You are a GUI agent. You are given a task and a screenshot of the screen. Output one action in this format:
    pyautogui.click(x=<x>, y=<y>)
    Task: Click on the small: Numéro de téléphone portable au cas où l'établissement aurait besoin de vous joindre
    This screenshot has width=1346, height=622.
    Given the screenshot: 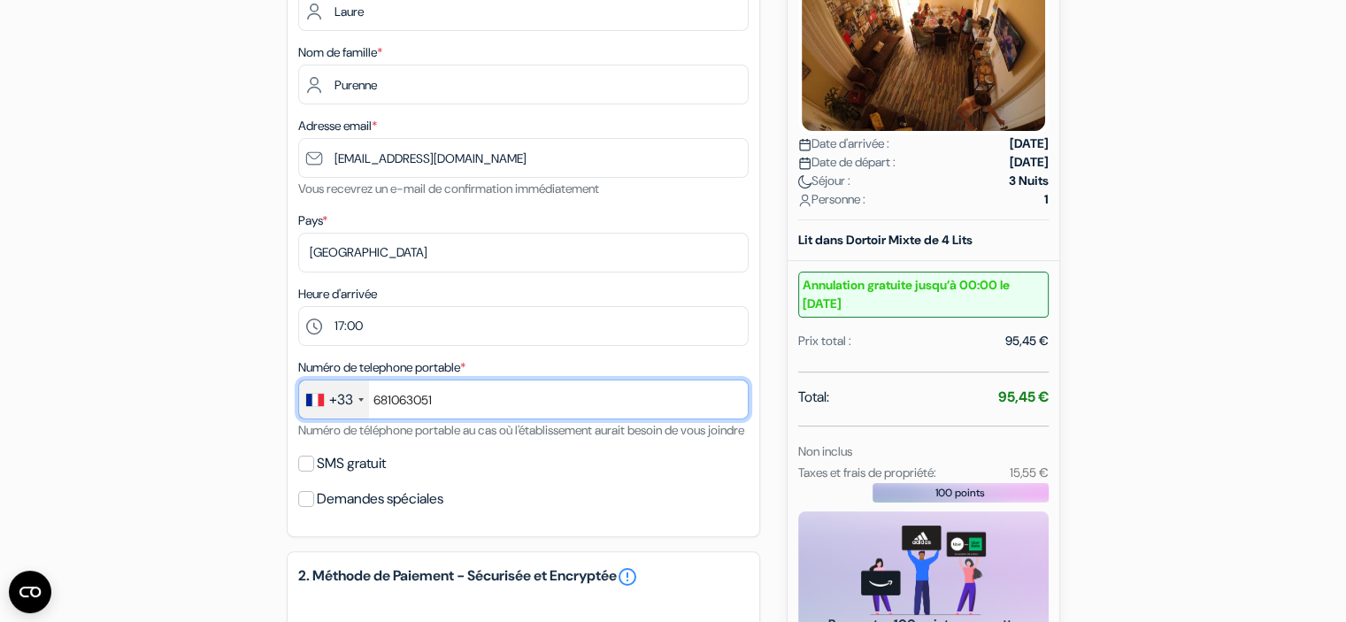 What is the action you would take?
    pyautogui.click(x=521, y=430)
    